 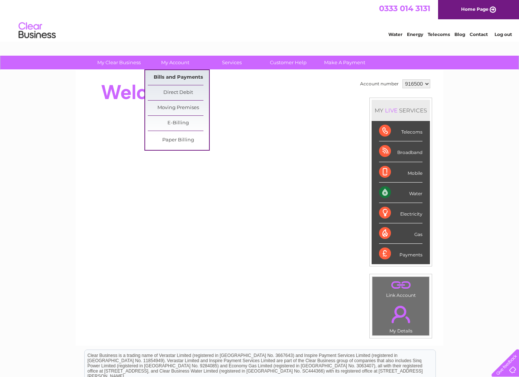 I want to click on a: Paper Billing, so click(x=178, y=140).